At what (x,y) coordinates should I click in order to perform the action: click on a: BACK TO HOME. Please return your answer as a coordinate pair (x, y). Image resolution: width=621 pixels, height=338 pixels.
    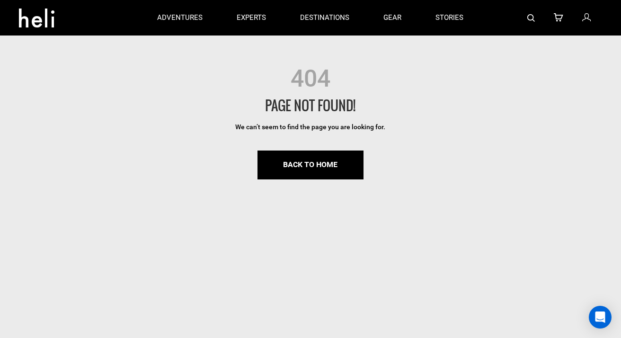
    Looking at the image, I should click on (310, 165).